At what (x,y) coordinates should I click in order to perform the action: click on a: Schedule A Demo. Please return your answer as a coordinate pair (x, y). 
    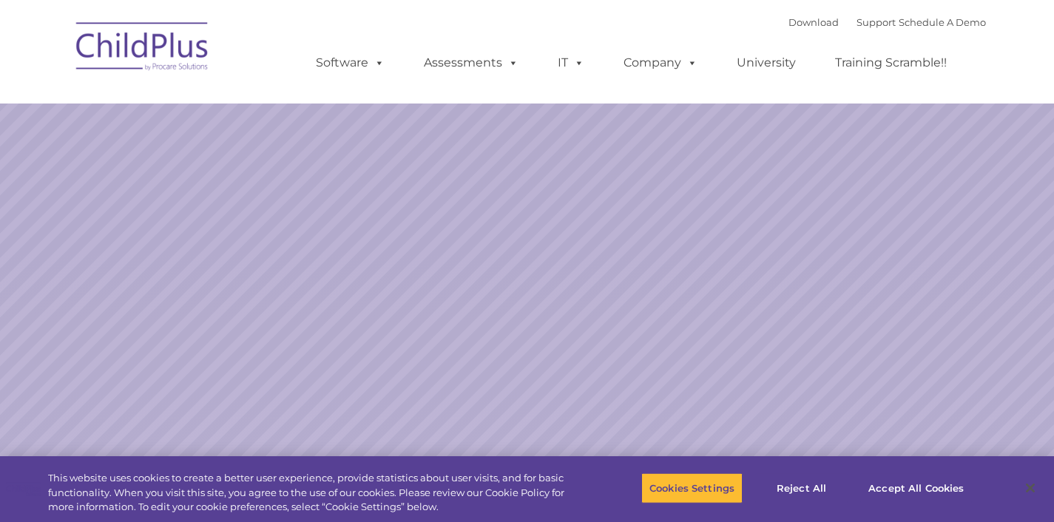
    Looking at the image, I should click on (942, 22).